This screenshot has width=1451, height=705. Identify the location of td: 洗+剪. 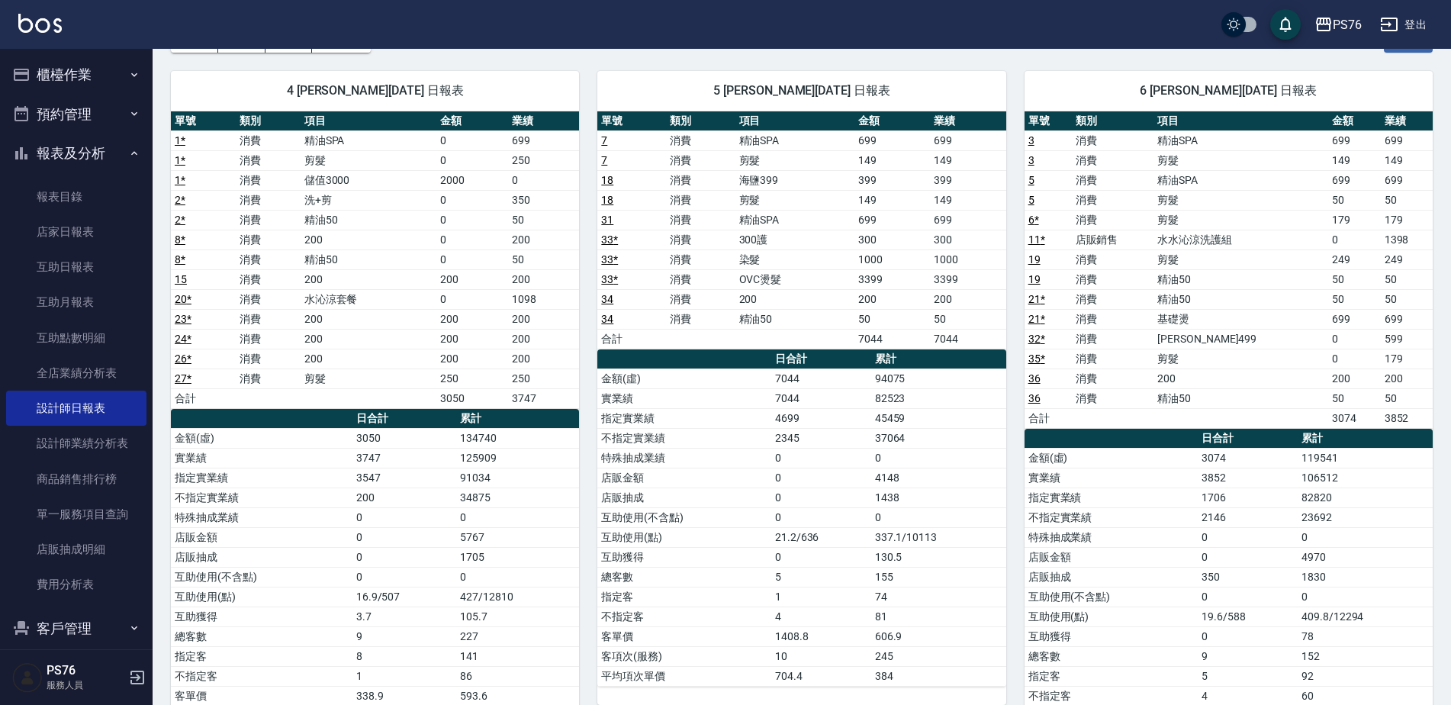
(368, 200).